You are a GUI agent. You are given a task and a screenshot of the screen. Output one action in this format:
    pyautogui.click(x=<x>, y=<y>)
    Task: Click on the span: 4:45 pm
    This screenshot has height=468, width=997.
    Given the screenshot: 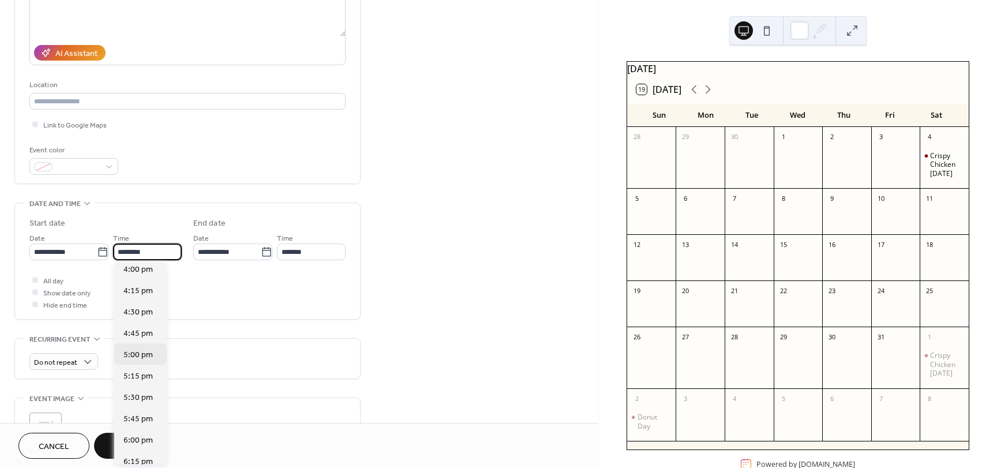 What is the action you would take?
    pyautogui.click(x=138, y=333)
    